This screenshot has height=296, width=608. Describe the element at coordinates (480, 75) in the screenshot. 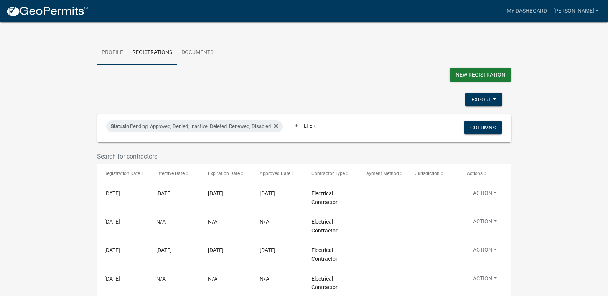

I see `button: New Registration` at that location.